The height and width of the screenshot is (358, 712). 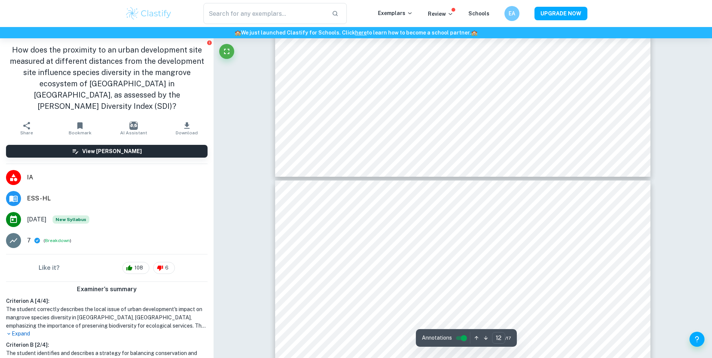 I want to click on button: Help and Feedback, so click(x=697, y=339).